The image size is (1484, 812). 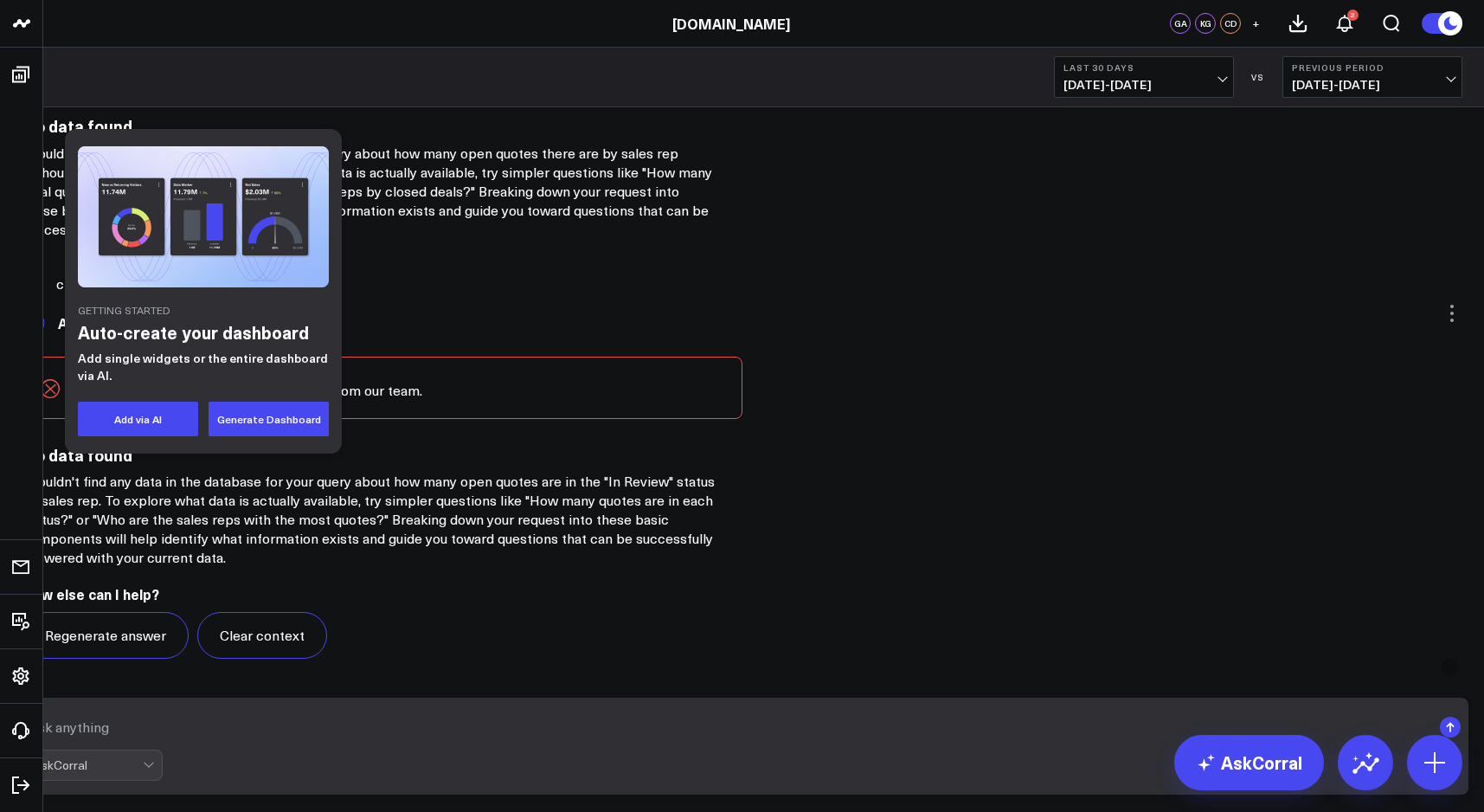 What do you see at coordinates (1180, 23) in the screenshot?
I see `div: GA` at bounding box center [1180, 23].